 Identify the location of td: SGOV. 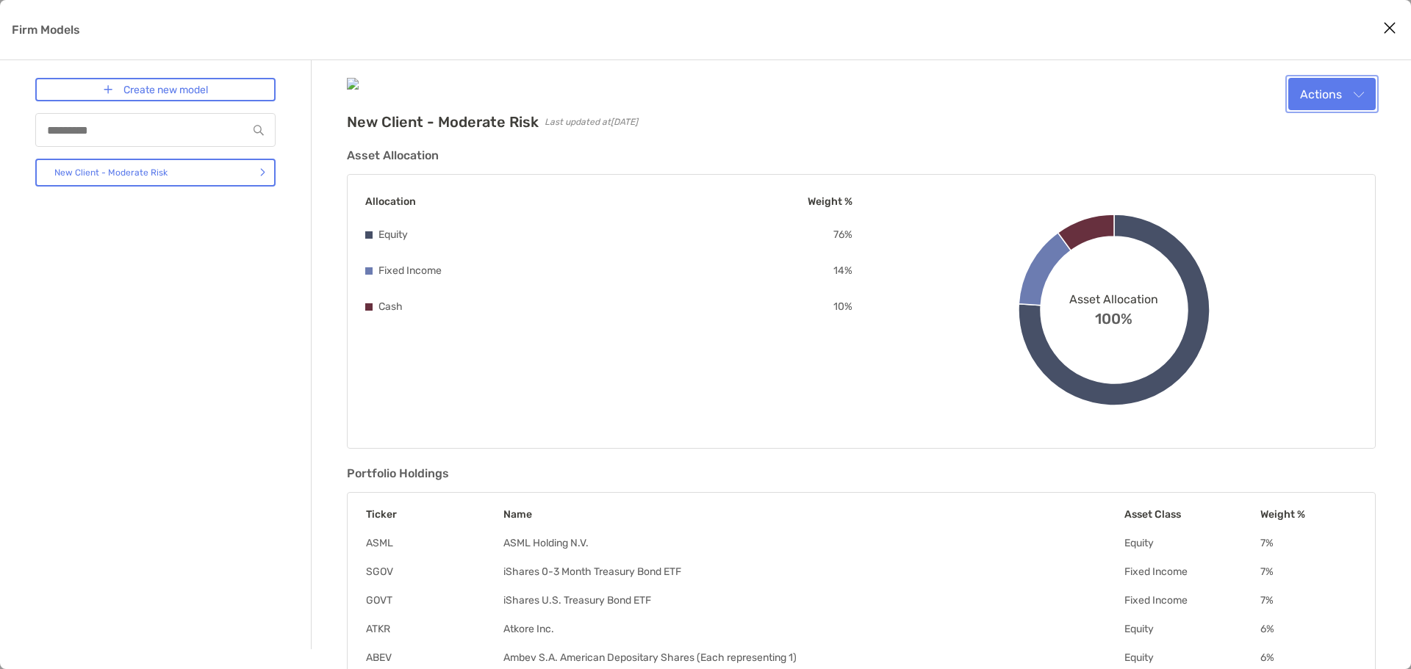
(434, 572).